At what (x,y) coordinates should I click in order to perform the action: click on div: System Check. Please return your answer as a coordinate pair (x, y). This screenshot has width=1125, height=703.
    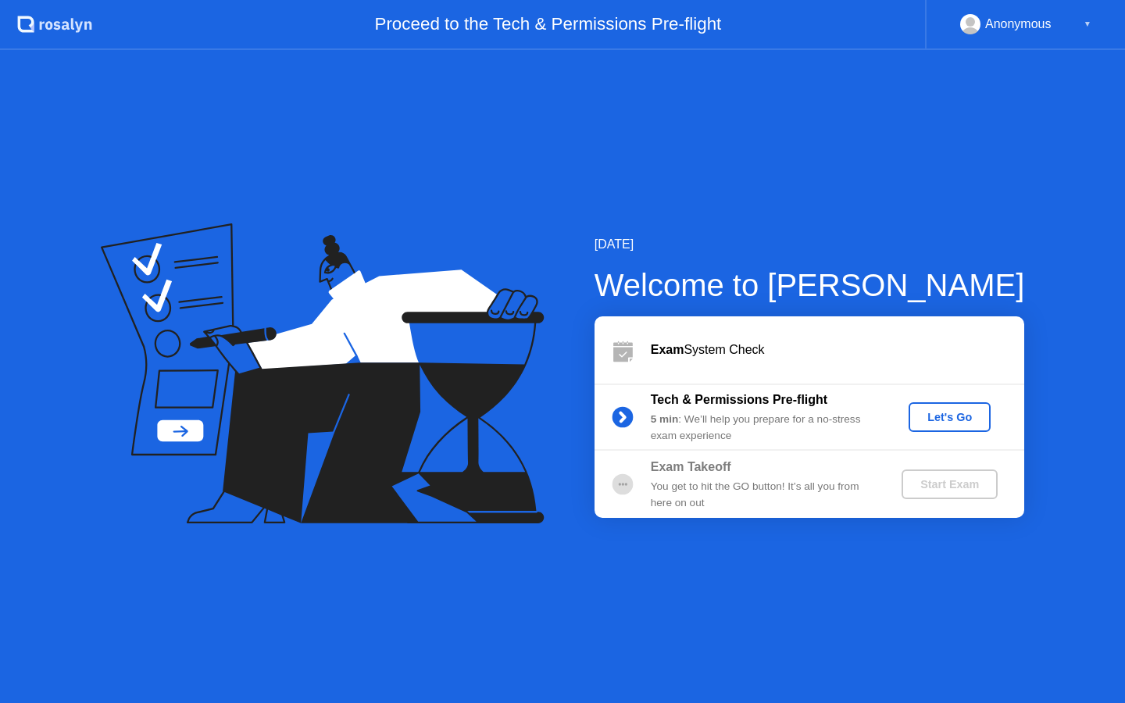
    Looking at the image, I should click on (837, 350).